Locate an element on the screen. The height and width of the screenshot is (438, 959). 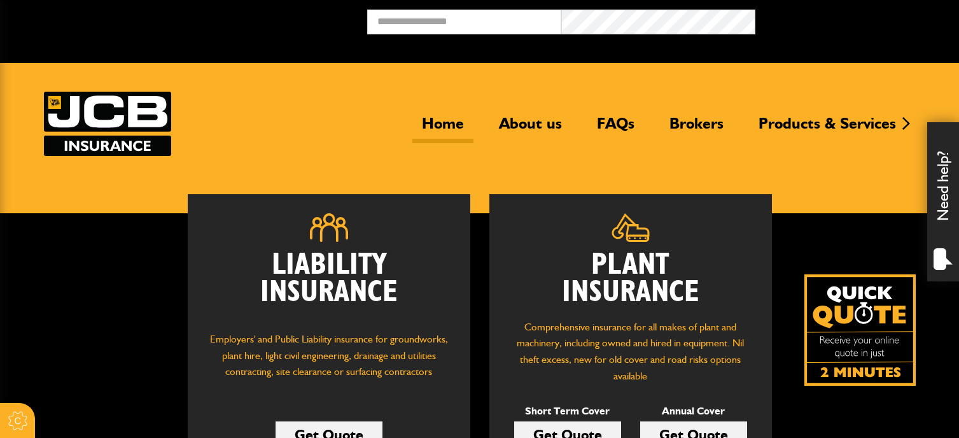
a: About us is located at coordinates (530, 128).